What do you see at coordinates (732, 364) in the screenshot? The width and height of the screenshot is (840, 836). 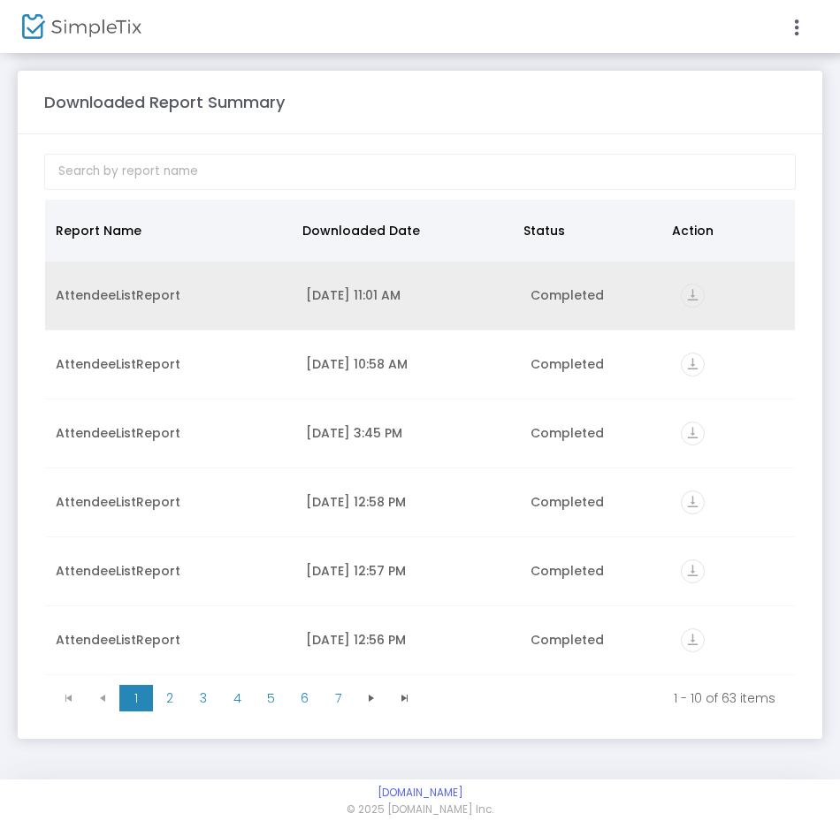 I see `div: https://go.SimpleTix.com/k01pr` at bounding box center [732, 364].